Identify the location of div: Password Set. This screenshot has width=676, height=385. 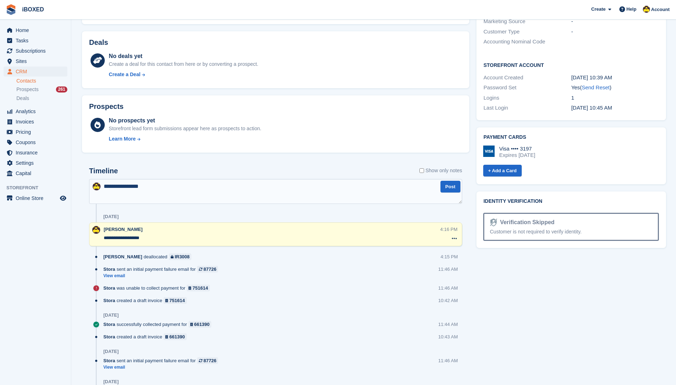
(527, 88).